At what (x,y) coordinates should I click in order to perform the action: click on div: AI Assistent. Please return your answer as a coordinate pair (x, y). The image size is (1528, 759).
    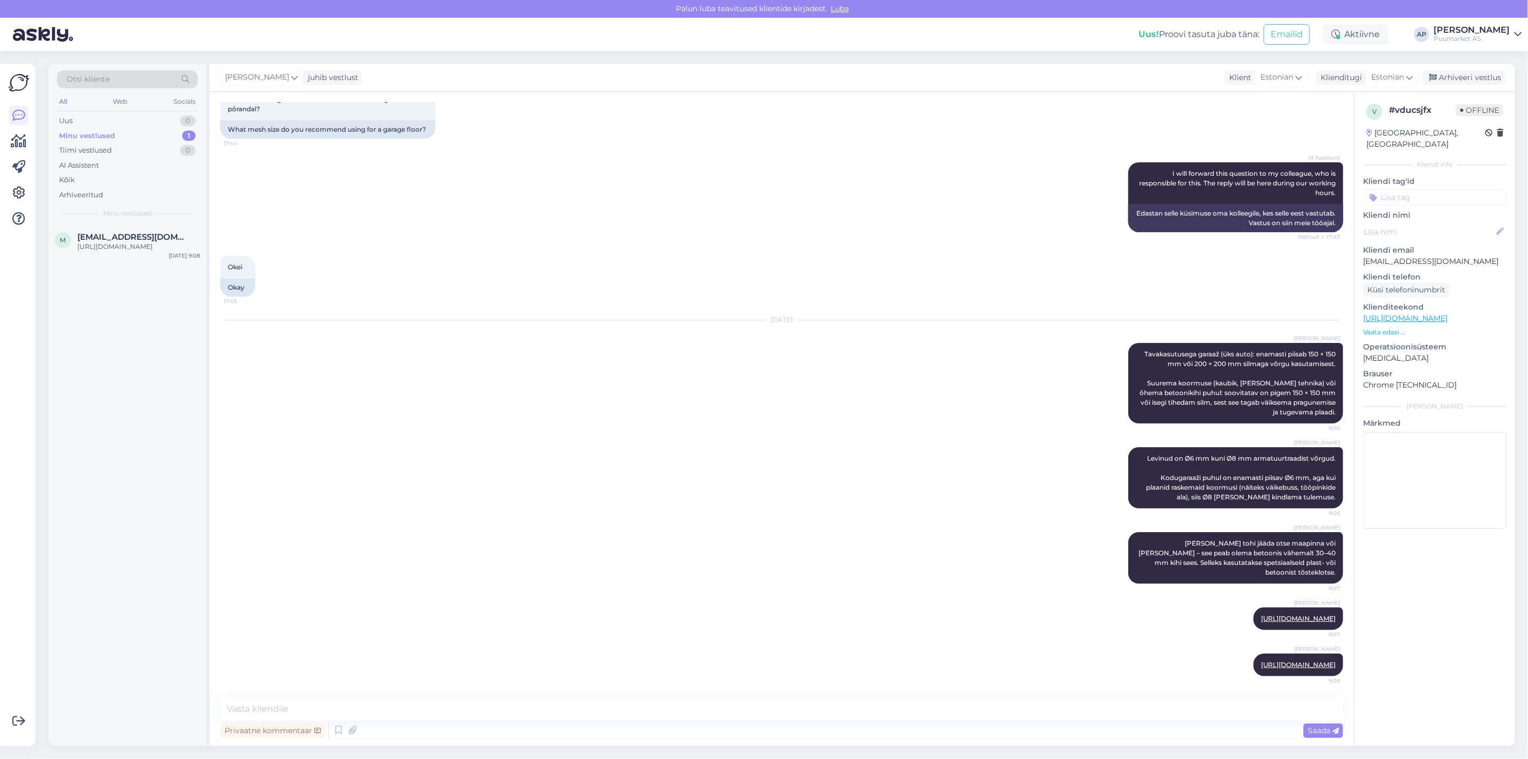
    Looking at the image, I should click on (79, 165).